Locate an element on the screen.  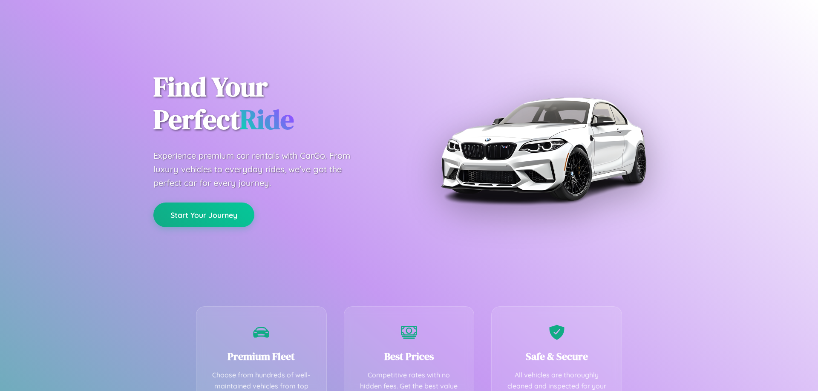
span: Ride is located at coordinates (267, 119).